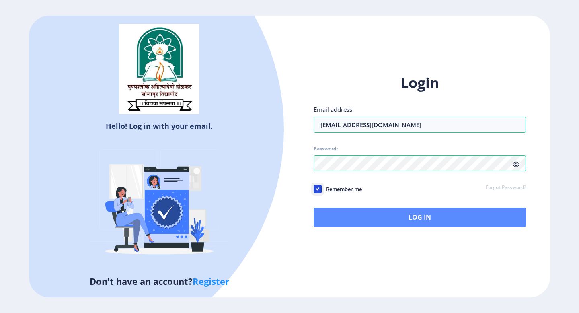 This screenshot has height=313, width=579. What do you see at coordinates (419, 83) in the screenshot?
I see `h1: Login` at bounding box center [419, 83].